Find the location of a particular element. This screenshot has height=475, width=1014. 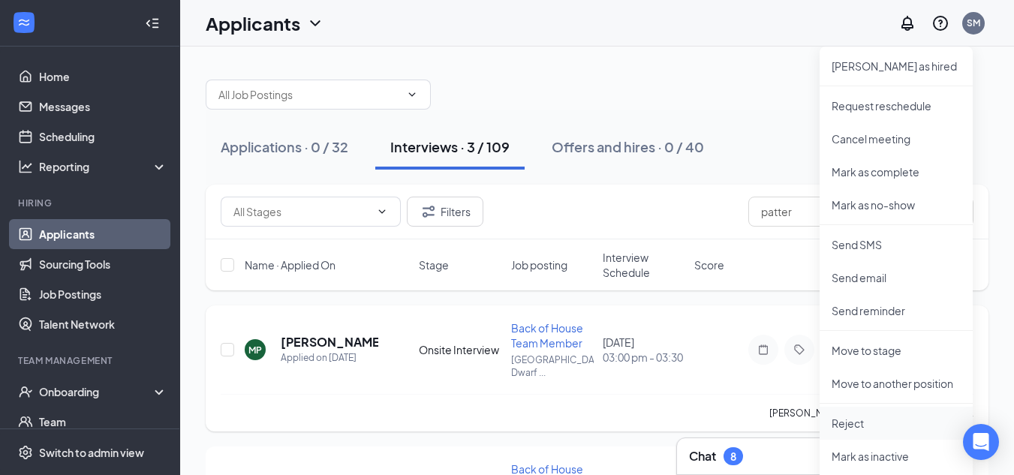

a: Scheduling is located at coordinates (103, 137).